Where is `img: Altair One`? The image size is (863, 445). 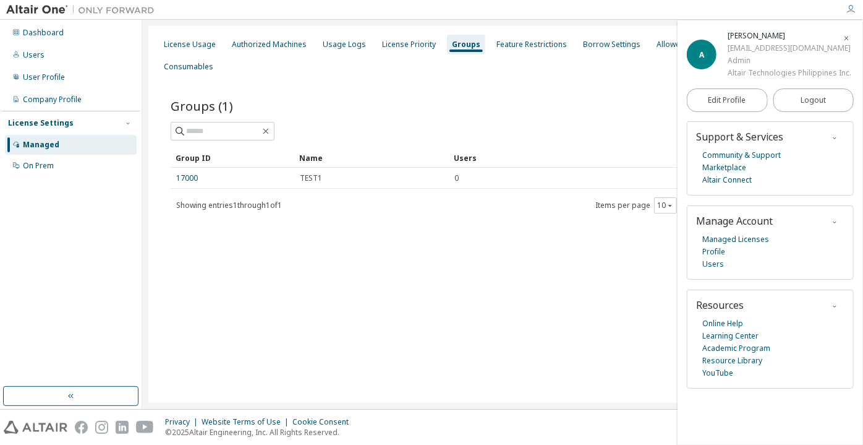
img: Altair One is located at coordinates (83, 10).